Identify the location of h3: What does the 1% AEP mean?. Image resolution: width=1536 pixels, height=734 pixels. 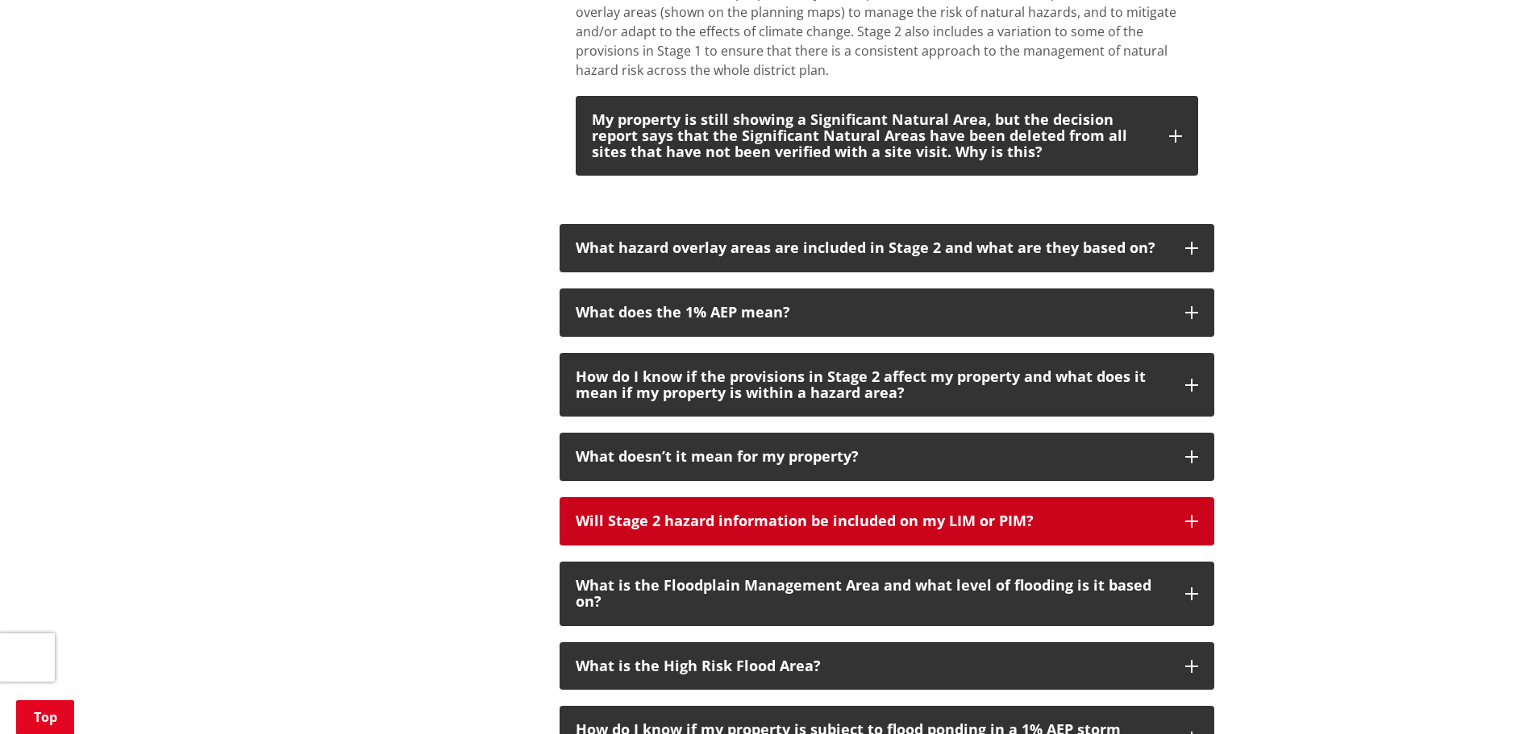
(872, 313).